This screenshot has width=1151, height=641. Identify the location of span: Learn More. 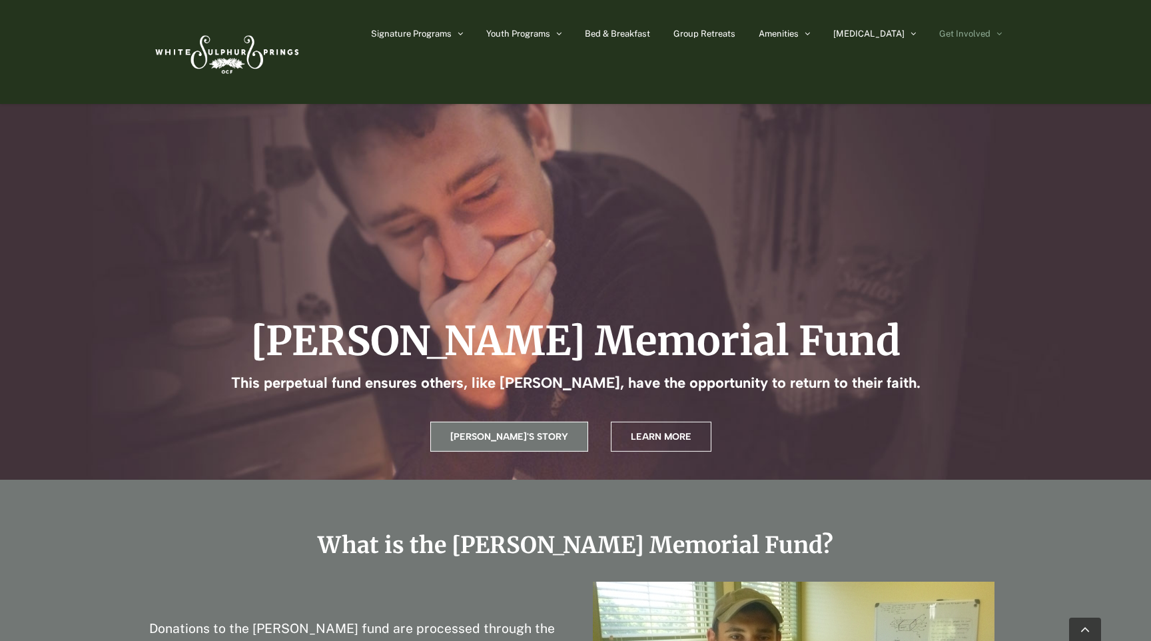
(661, 436).